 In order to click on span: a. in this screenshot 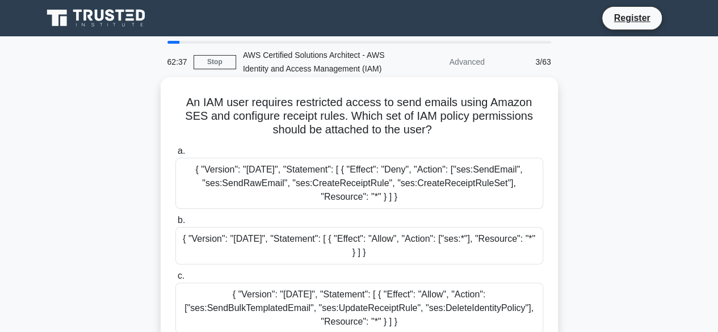, I will do `click(181, 150)`.